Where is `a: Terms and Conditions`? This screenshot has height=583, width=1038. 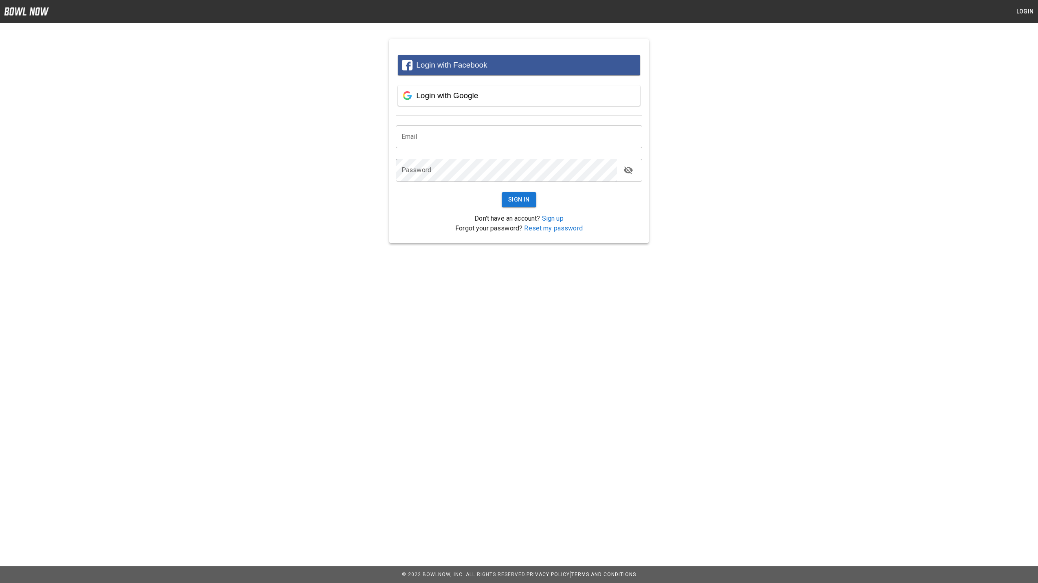
a: Terms and Conditions is located at coordinates (603, 575).